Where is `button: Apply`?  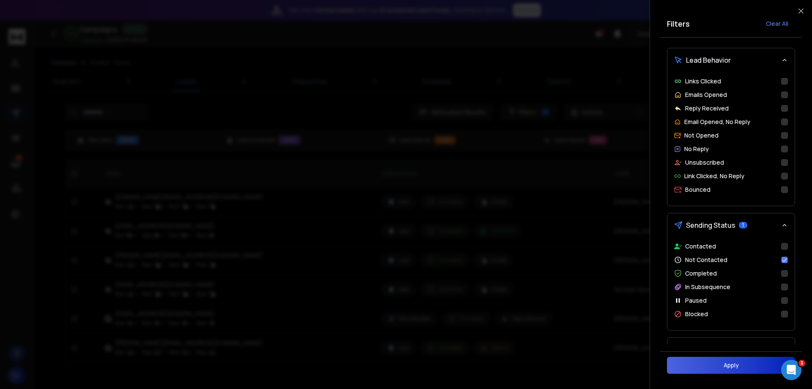 button: Apply is located at coordinates (731, 365).